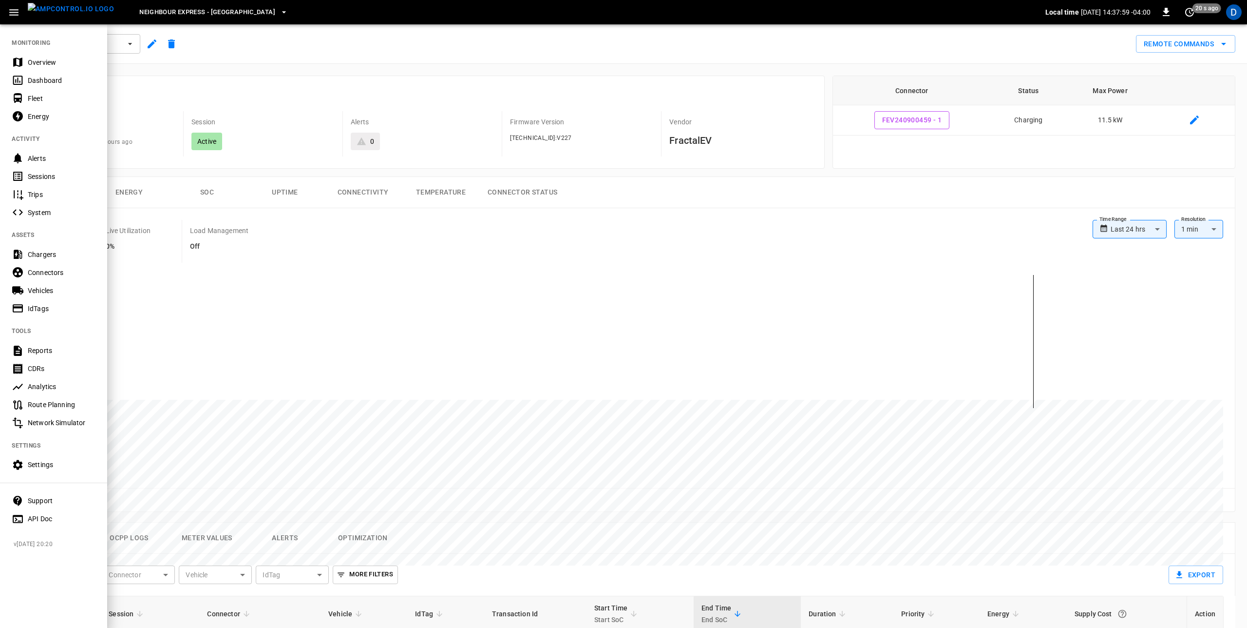  What do you see at coordinates (61, 386) in the screenshot?
I see `div: Analytics` at bounding box center [61, 386].